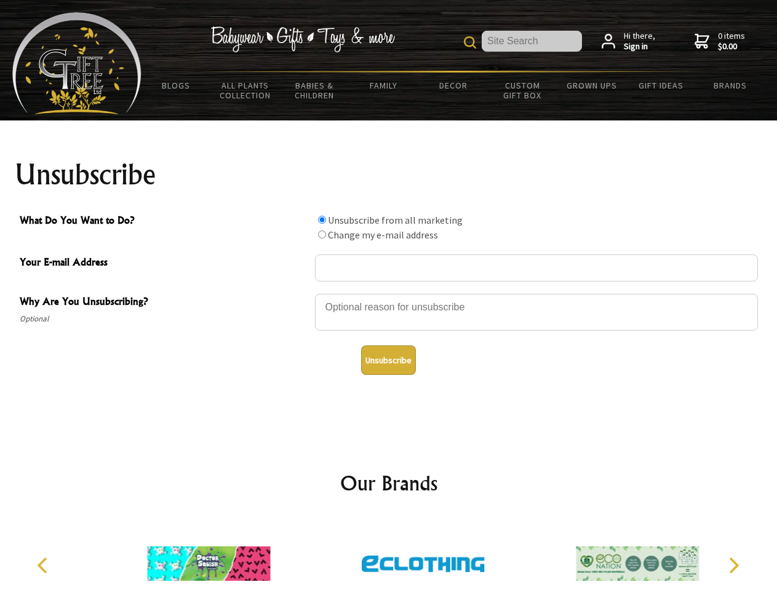 The image size is (777, 590). What do you see at coordinates (389, 483) in the screenshot?
I see `h2: Our Brands` at bounding box center [389, 483].